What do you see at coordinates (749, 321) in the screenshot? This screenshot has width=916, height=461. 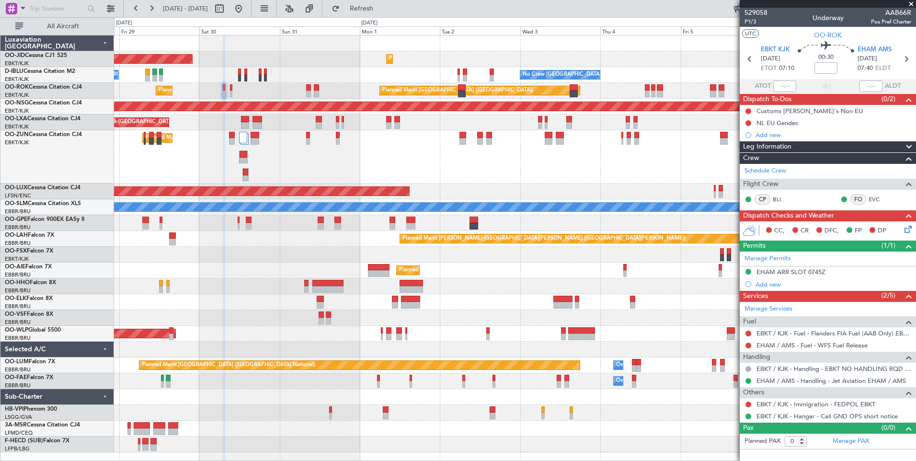 I see `span: Fuel` at bounding box center [749, 321].